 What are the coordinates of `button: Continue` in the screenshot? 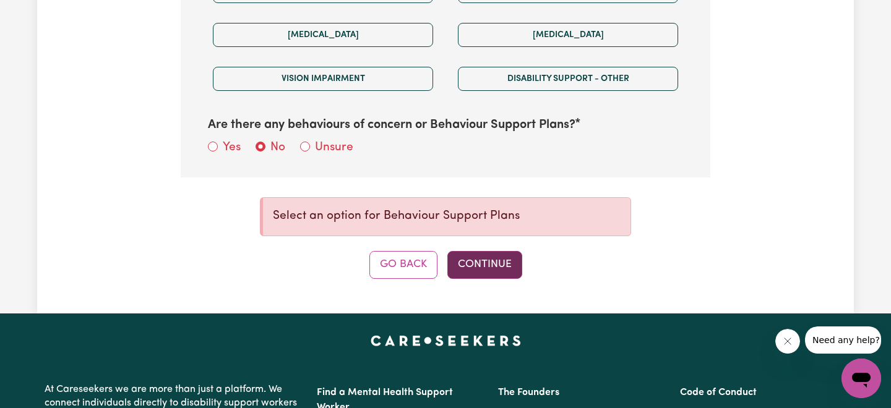 It's located at (485, 265).